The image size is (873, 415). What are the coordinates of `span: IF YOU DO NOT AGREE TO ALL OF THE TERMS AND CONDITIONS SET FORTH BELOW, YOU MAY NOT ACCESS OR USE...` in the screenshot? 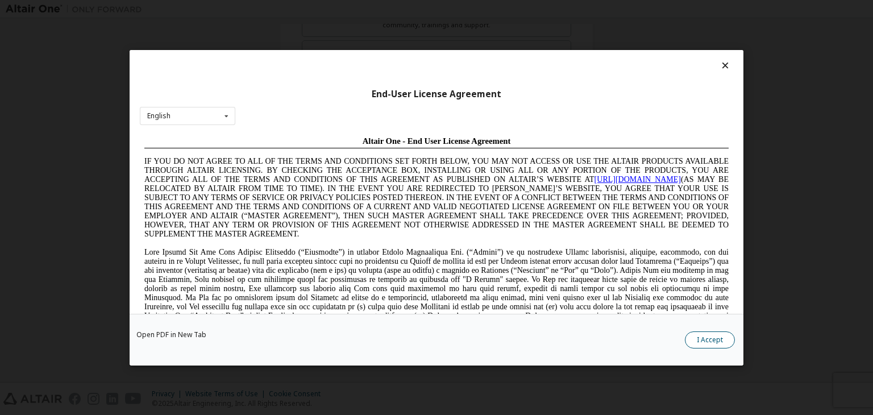 It's located at (297, 65).